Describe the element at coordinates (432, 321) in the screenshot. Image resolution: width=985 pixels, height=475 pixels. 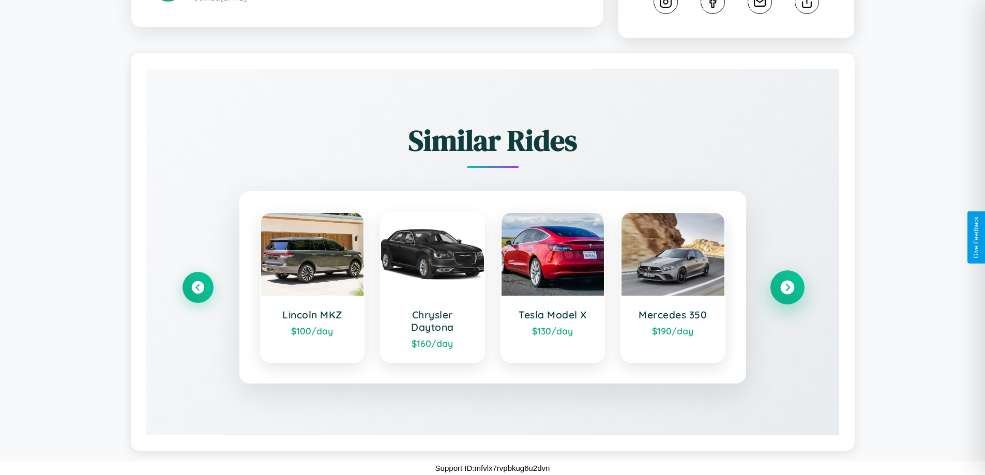
I see `h3: Chrysler Daytona` at that location.